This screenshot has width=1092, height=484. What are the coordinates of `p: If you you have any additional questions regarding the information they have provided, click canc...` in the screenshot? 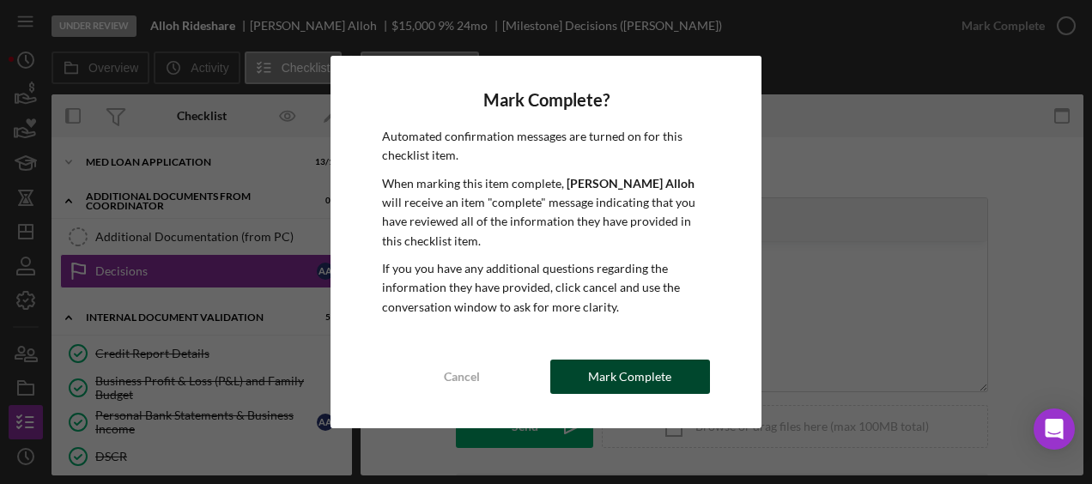 It's located at (546, 288).